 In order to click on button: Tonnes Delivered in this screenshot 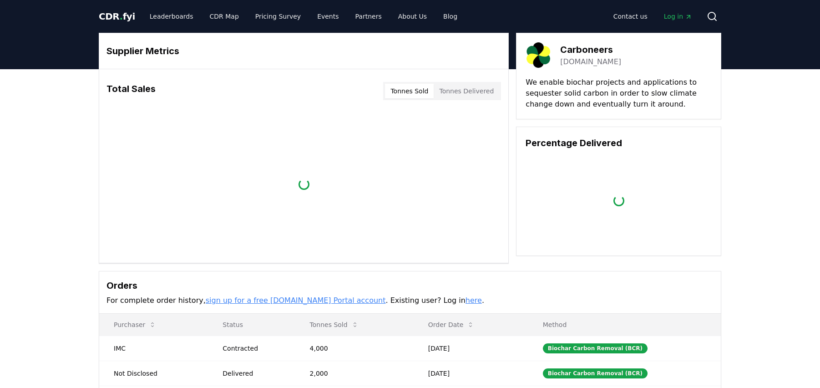, I will do `click(466, 91)`.